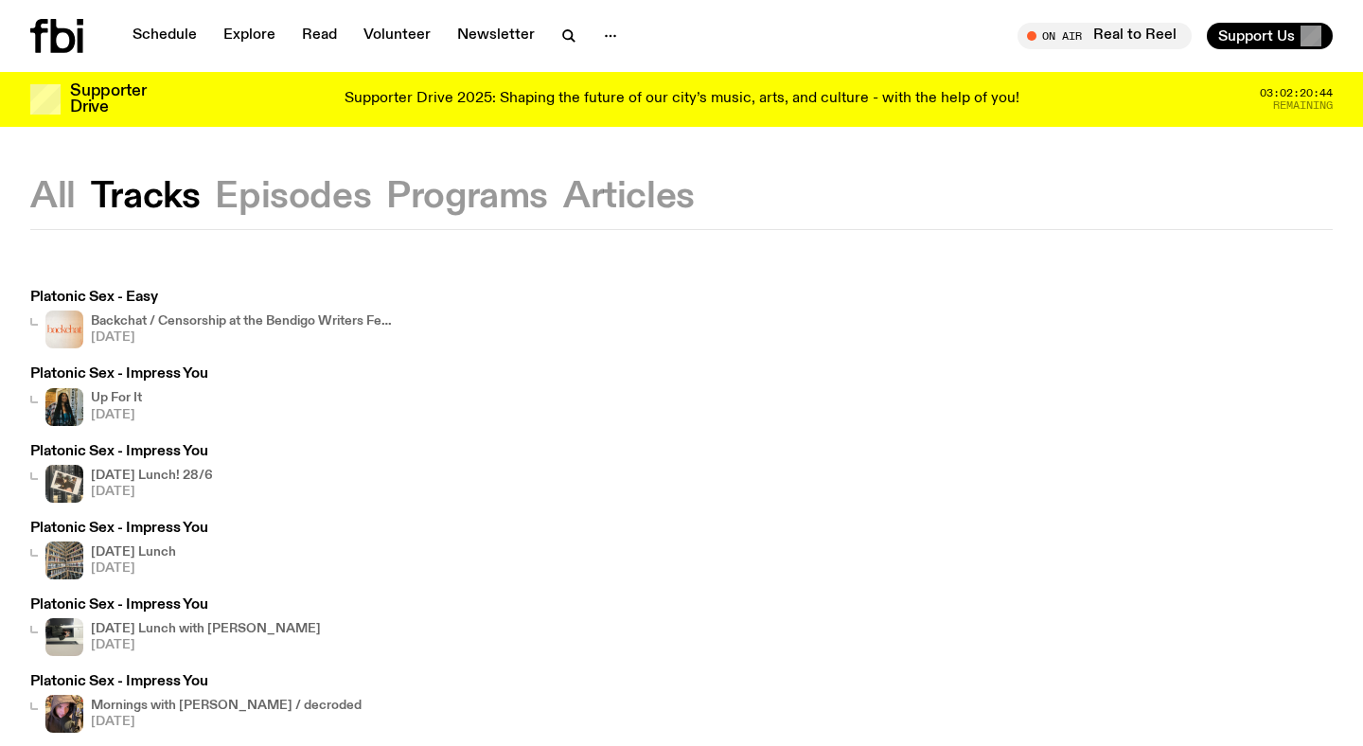 This screenshot has width=1363, height=746. What do you see at coordinates (212, 297) in the screenshot?
I see `h3: Platonic Sex - Easy` at bounding box center [212, 297].